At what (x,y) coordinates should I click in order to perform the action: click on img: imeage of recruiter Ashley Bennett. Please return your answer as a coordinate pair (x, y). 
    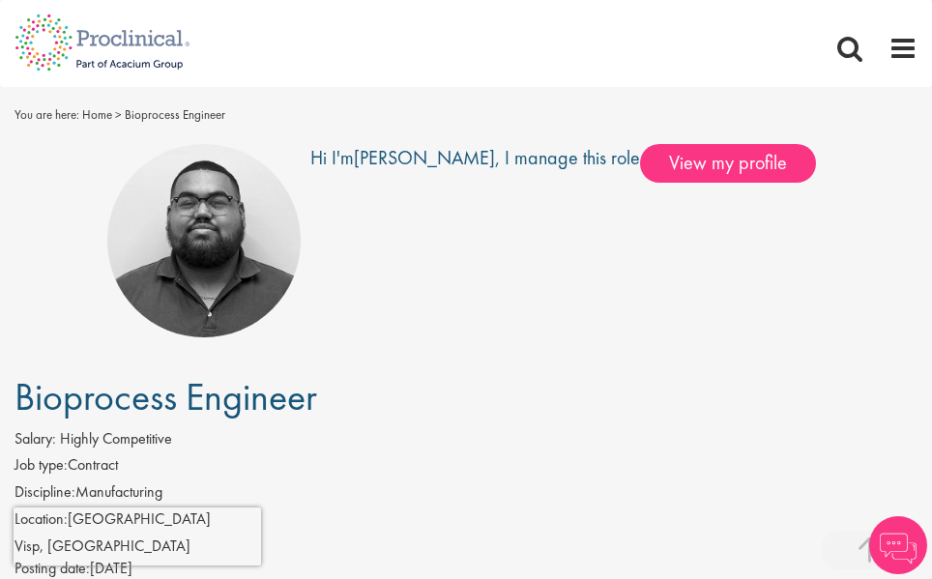
    Looking at the image, I should click on (204, 241).